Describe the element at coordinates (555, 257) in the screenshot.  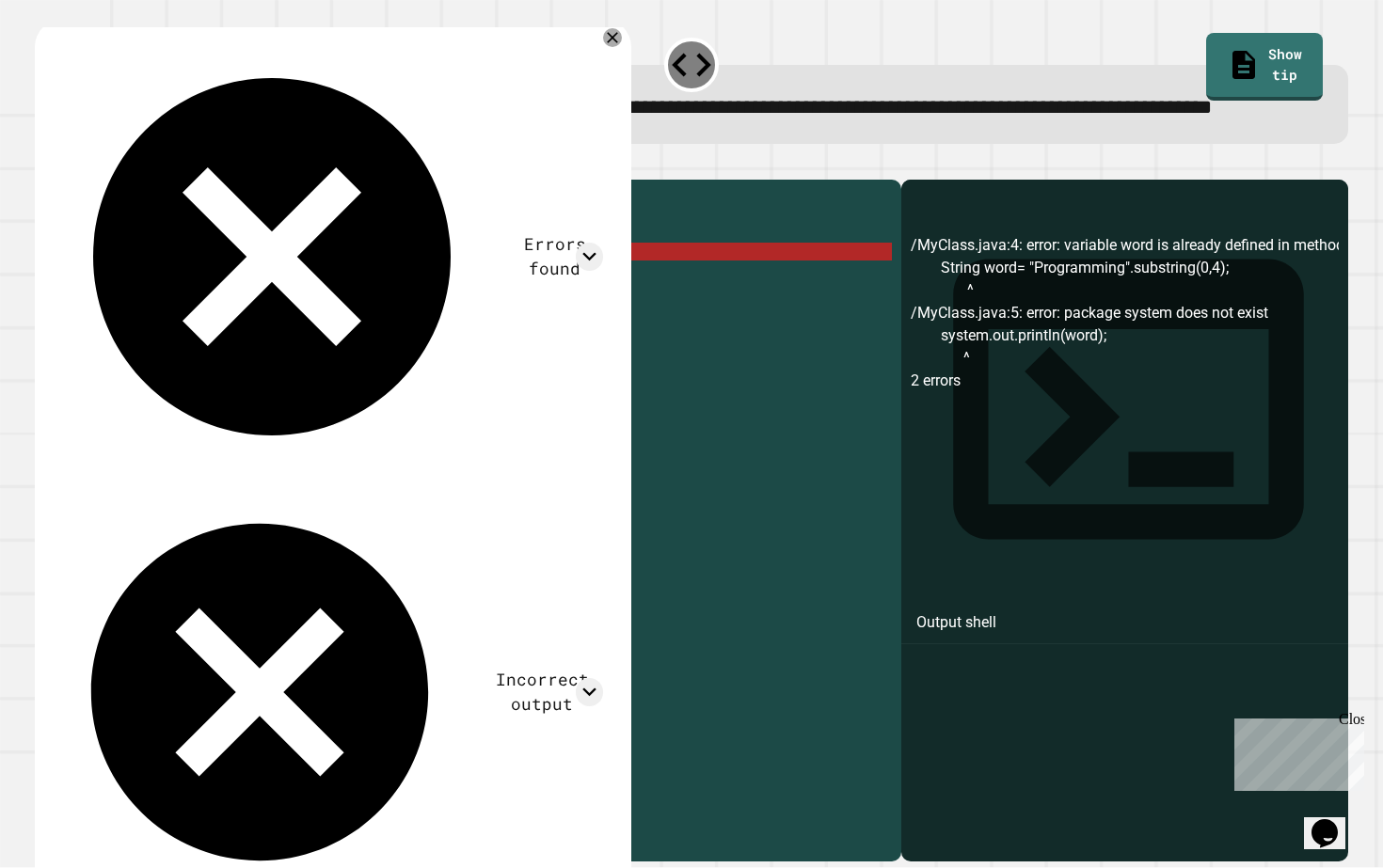
I see `div: Errors found` at that location.